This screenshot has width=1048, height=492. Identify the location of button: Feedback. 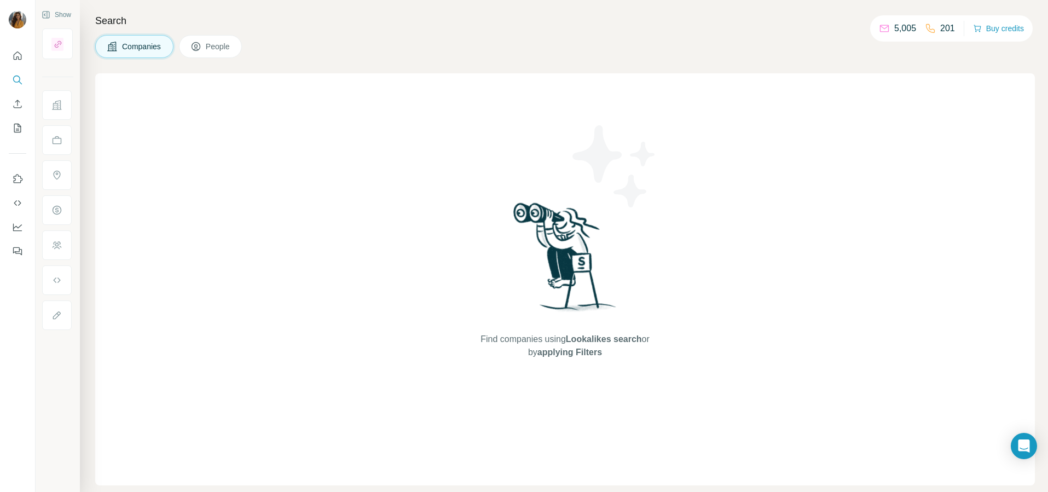
(18, 251).